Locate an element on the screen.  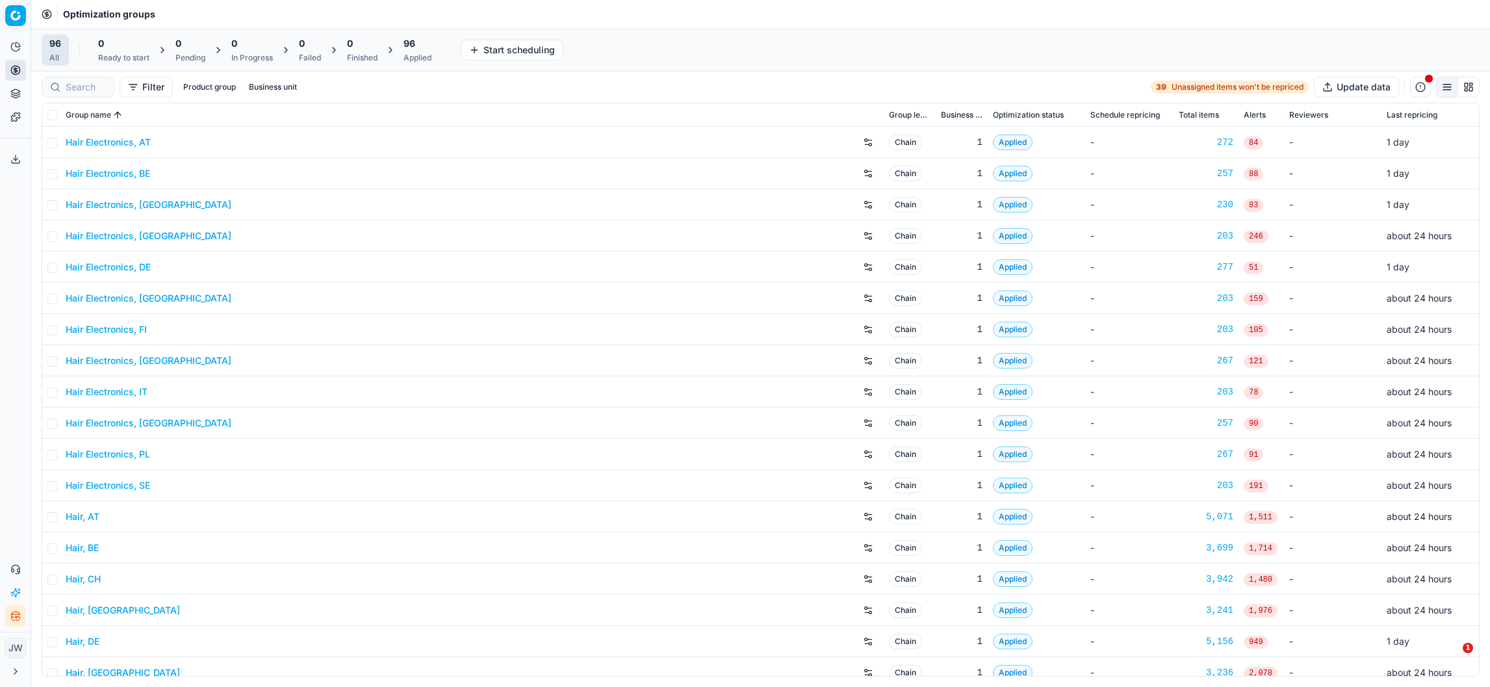
span: Unassigned items won't be repriced is located at coordinates (1237, 87).